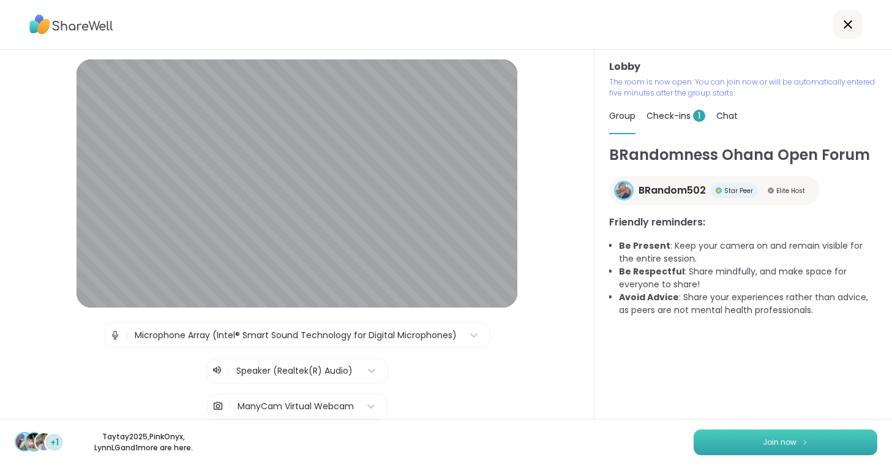 The height and width of the screenshot is (465, 892). What do you see at coordinates (645, 246) in the screenshot?
I see `b: Be Present` at bounding box center [645, 246].